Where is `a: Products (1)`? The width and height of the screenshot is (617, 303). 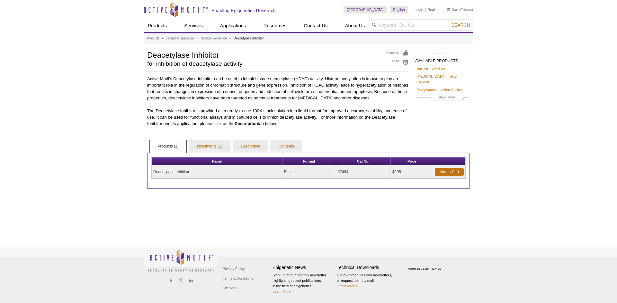 a: Products (1) is located at coordinates (168, 147).